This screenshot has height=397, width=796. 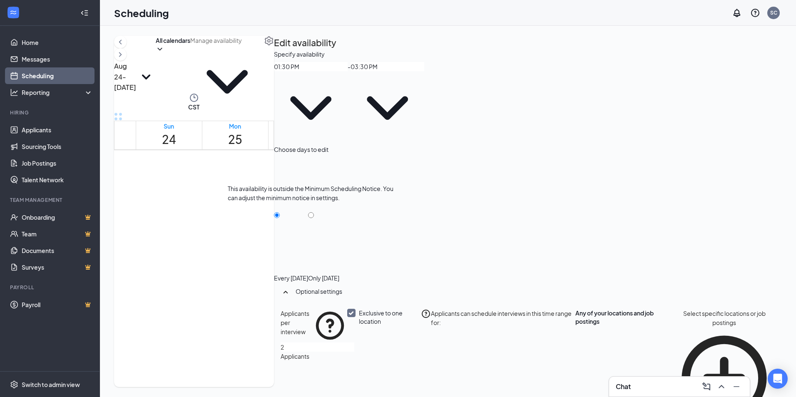 I want to click on button: Minimize, so click(x=737, y=387).